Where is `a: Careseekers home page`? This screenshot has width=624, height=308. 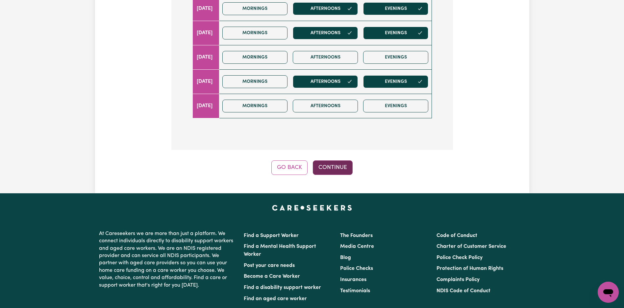 a: Careseekers home page is located at coordinates (312, 208).